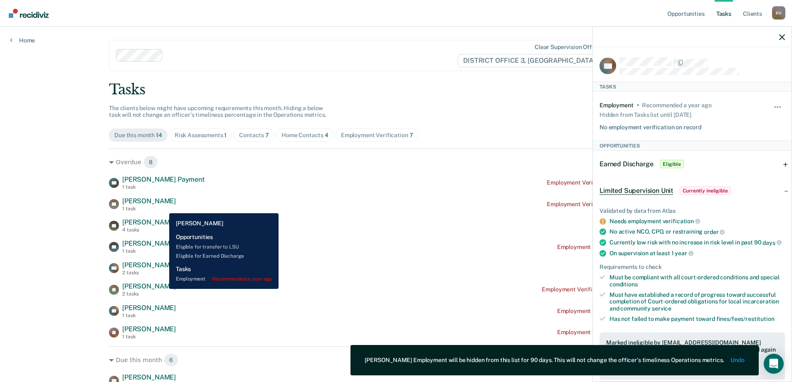 Image resolution: width=792 pixels, height=382 pixels. I want to click on span: Limited Supervision Unit, so click(636, 191).